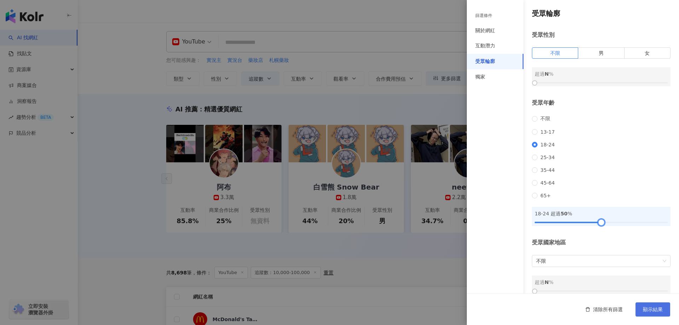 This screenshot has width=679, height=325. What do you see at coordinates (601, 53) in the screenshot?
I see `span: 男` at bounding box center [601, 53].